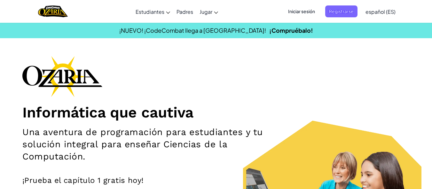 This screenshot has height=189, width=432. Describe the element at coordinates (291, 30) in the screenshot. I see `a: ¡Compruébalo!` at that location.